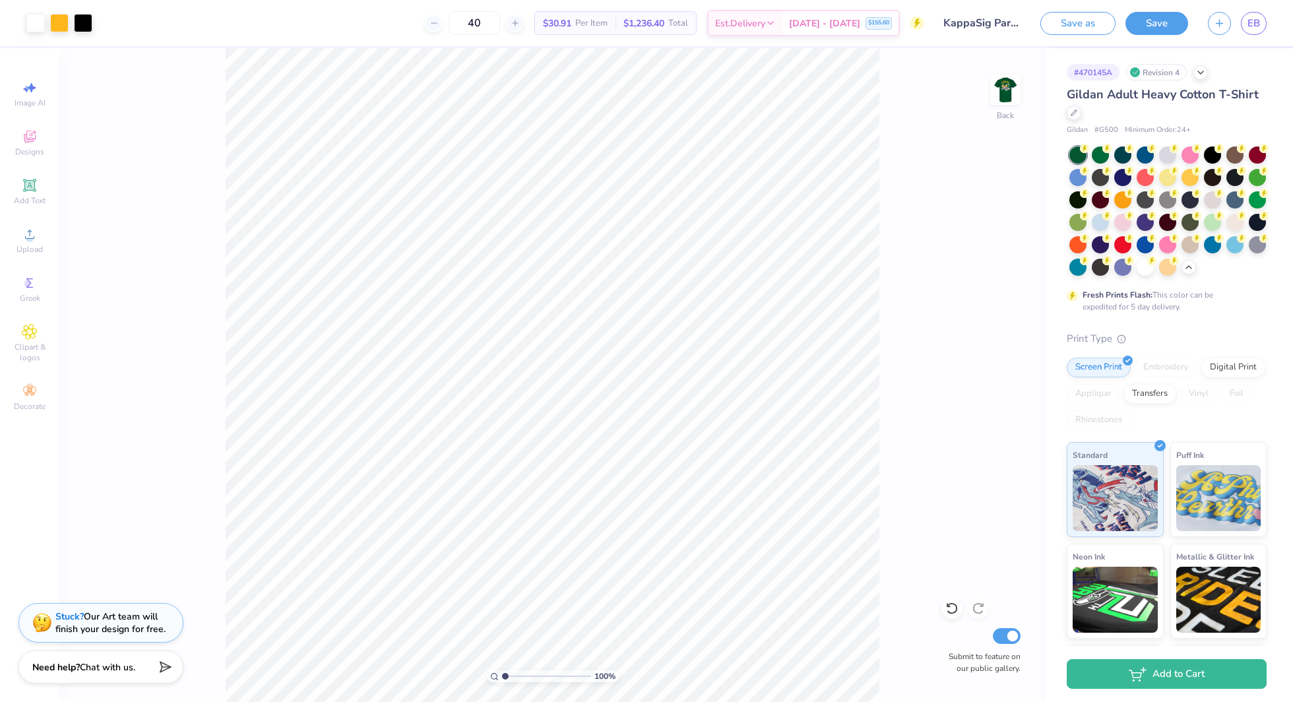 Image resolution: width=1293 pixels, height=702 pixels. What do you see at coordinates (740, 23) in the screenshot?
I see `span: Est. Delivery` at bounding box center [740, 23].